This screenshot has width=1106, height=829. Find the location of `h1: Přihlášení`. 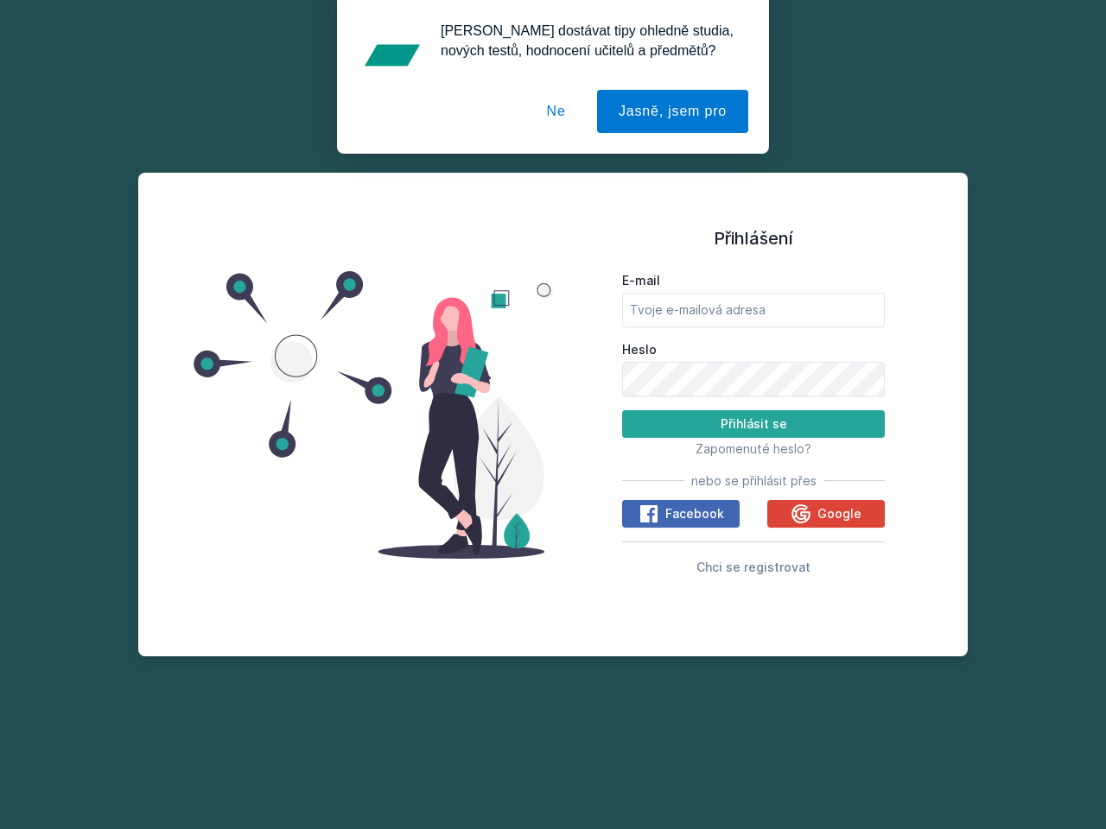

h1: Přihlášení is located at coordinates (753, 238).